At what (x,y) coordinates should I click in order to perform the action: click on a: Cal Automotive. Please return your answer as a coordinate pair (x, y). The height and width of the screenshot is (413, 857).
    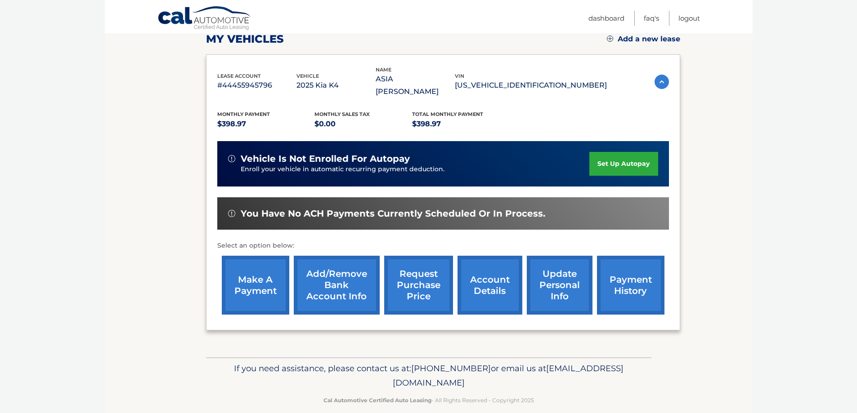
    Looking at the image, I should click on (205, 19).